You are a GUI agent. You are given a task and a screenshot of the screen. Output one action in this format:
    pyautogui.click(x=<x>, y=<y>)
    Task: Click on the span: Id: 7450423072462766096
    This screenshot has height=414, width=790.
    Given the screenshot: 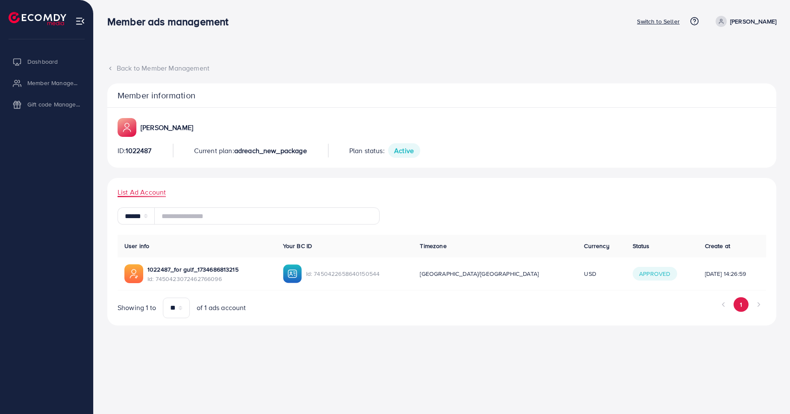 What is the action you would take?
    pyautogui.click(x=193, y=279)
    